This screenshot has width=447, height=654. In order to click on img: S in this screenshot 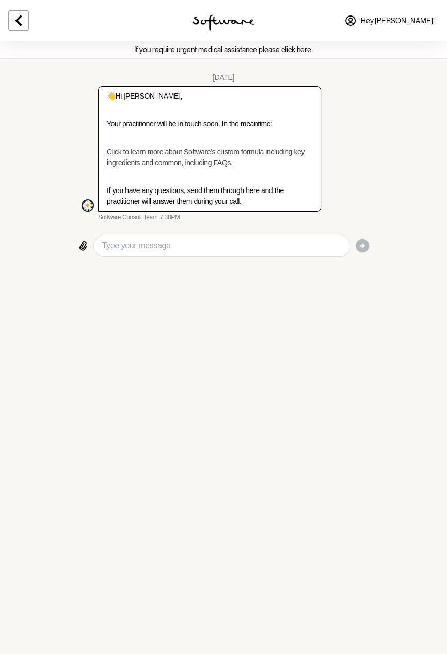, I will do `click(88, 205)`.